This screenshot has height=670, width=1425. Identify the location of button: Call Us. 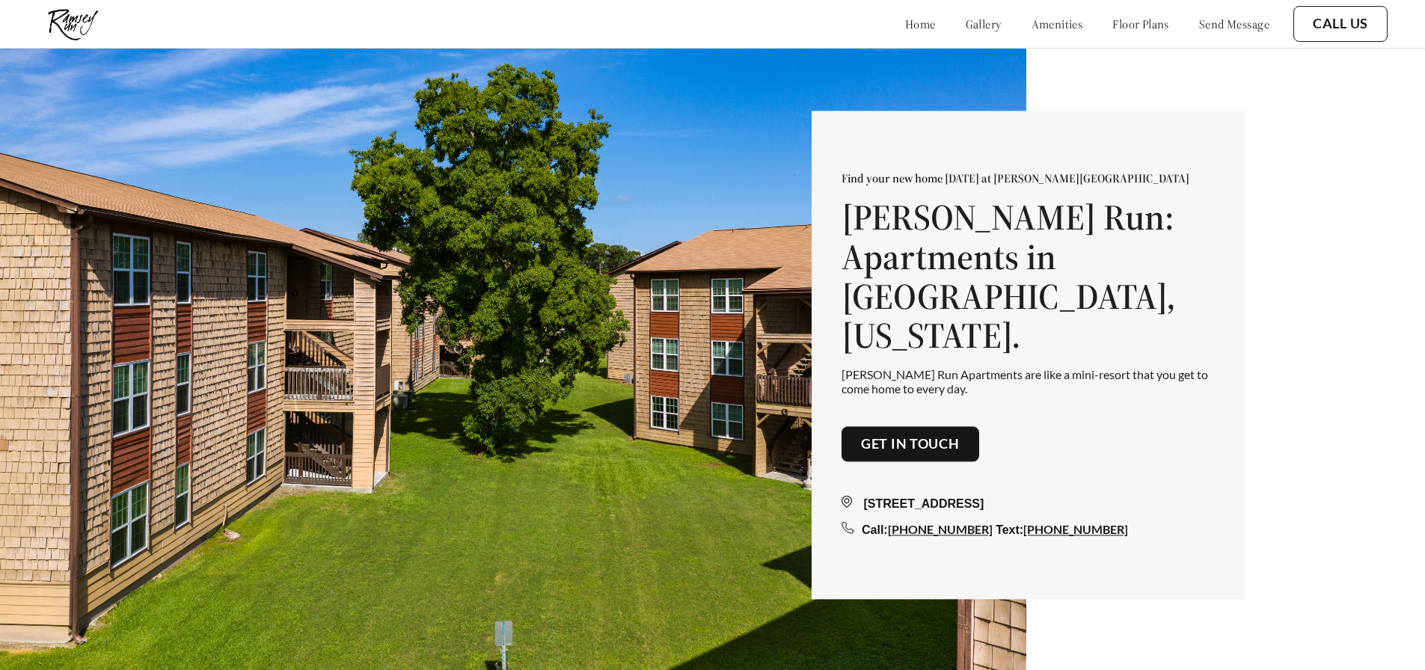
(1341, 24).